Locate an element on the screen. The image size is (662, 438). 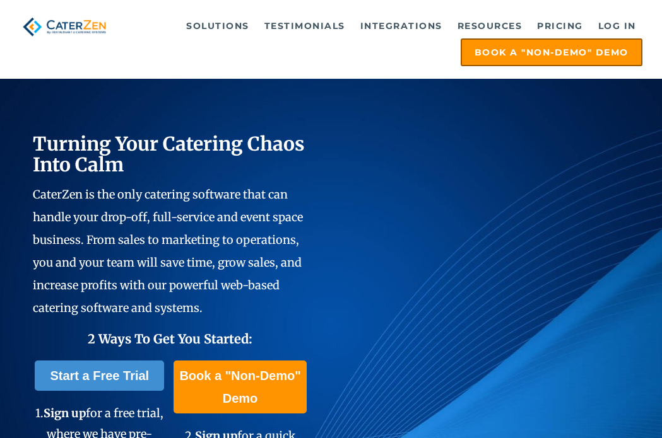
a: Pricing is located at coordinates (560, 26).